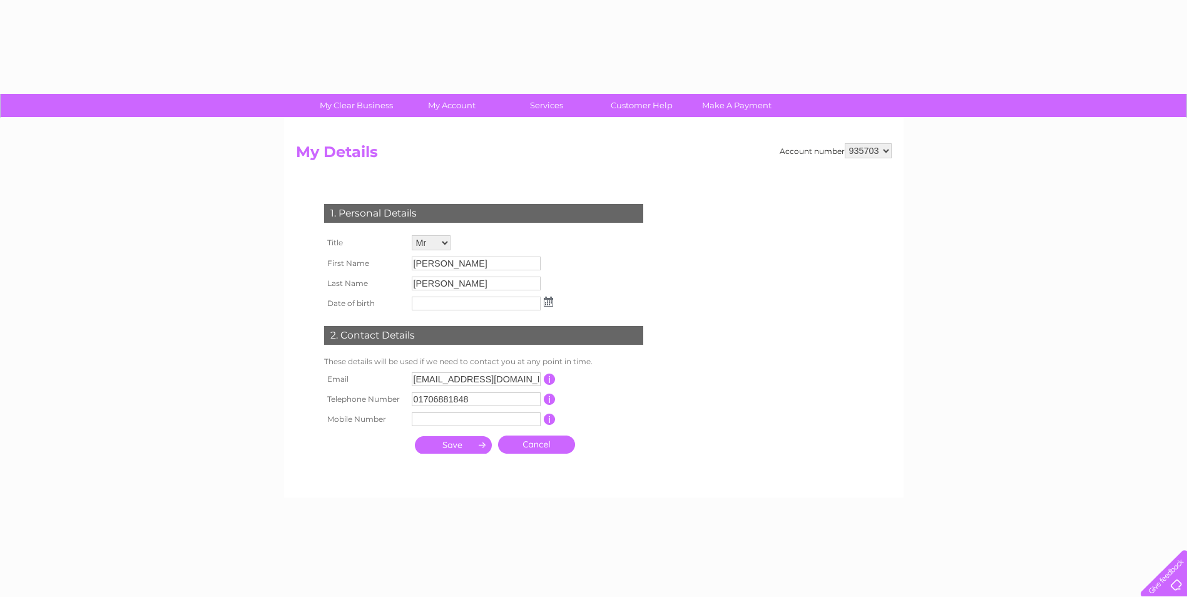 This screenshot has width=1187, height=597. Describe the element at coordinates (594, 155) in the screenshot. I see `h2: My Details` at that location.